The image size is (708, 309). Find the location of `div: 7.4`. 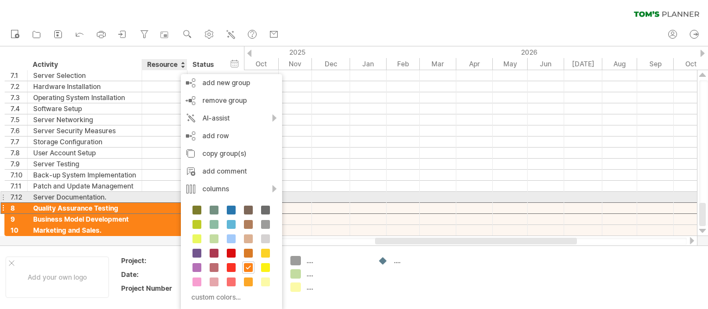

div: 7.4 is located at coordinates (19, 108).